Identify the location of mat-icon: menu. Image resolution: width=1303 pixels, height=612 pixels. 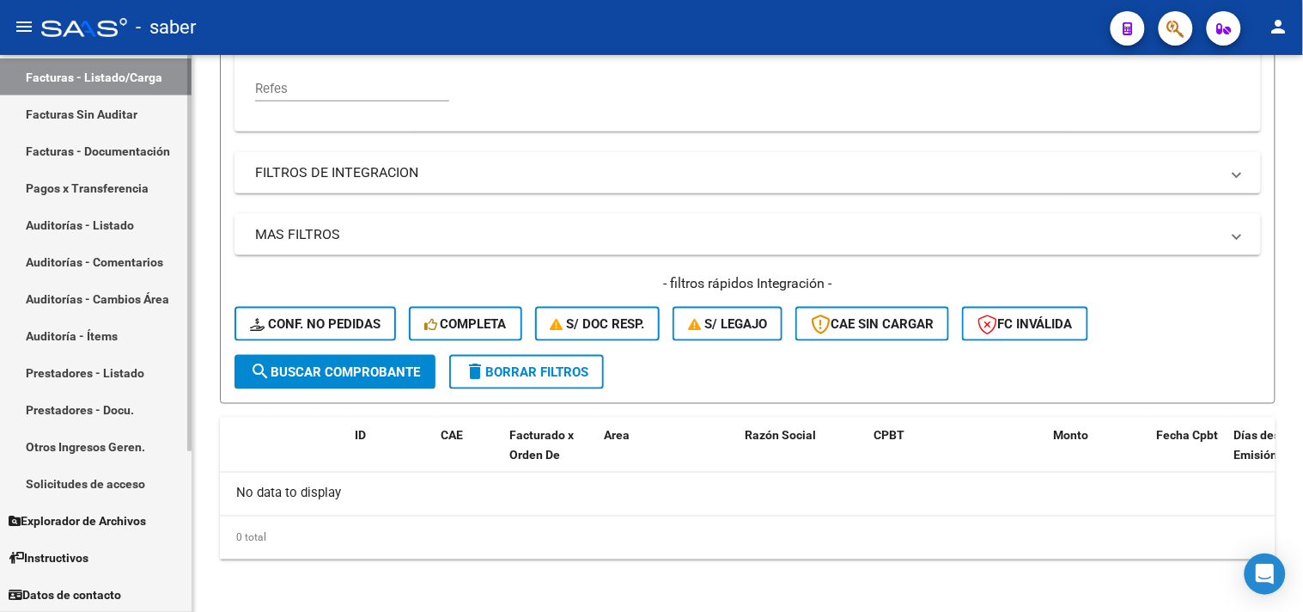
(24, 27).